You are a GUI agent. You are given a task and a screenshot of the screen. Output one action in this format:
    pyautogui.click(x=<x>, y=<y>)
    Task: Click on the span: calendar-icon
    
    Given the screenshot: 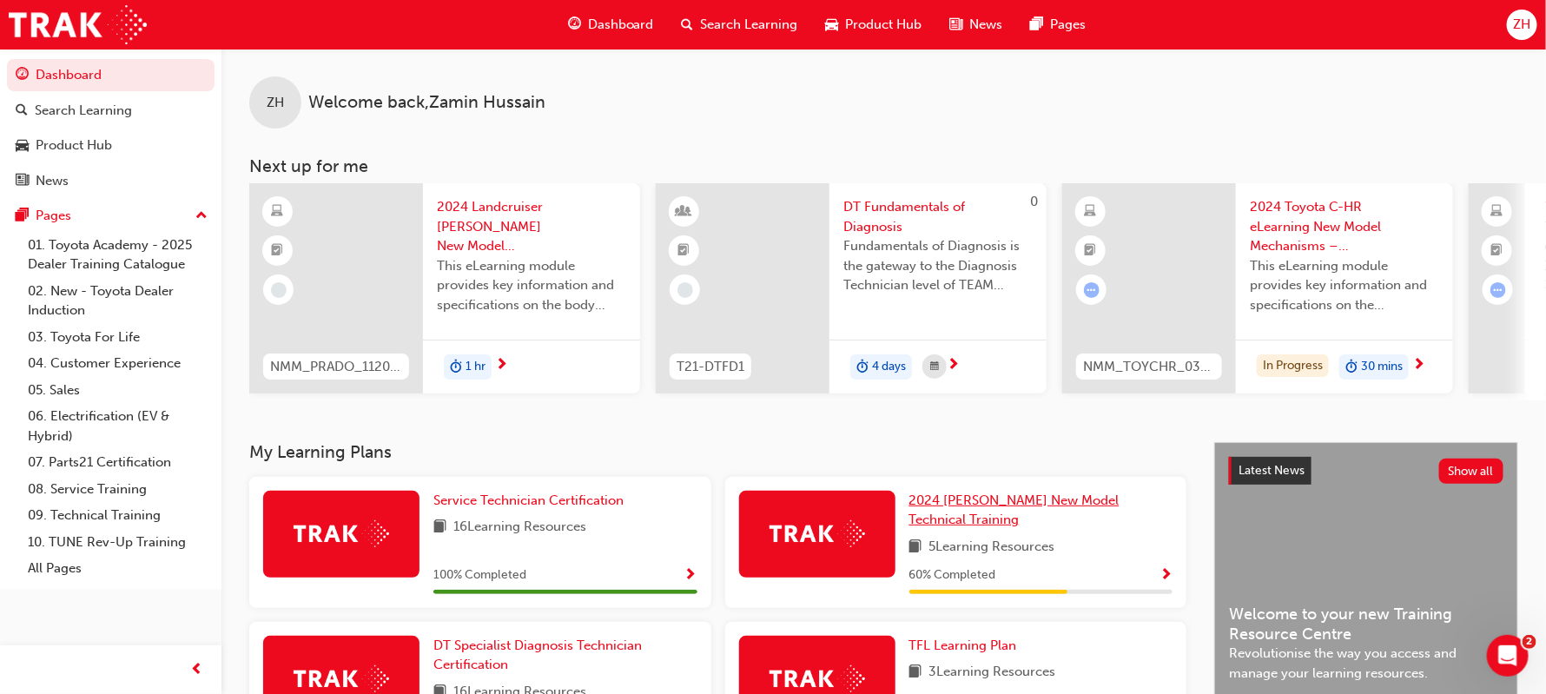 What is the action you would take?
    pyautogui.click(x=934, y=366)
    